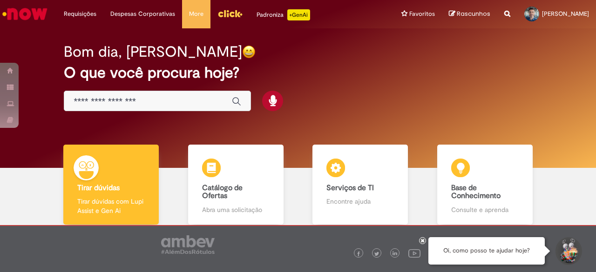  Describe the element at coordinates (98, 188) in the screenshot. I see `b: Tirar dúvidas` at that location.